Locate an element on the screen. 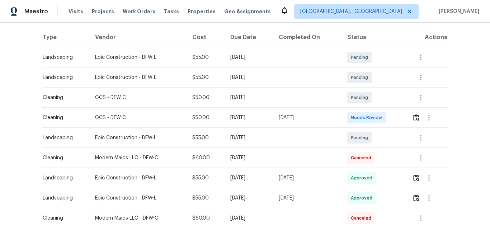  th: Completed On is located at coordinates (307, 37).